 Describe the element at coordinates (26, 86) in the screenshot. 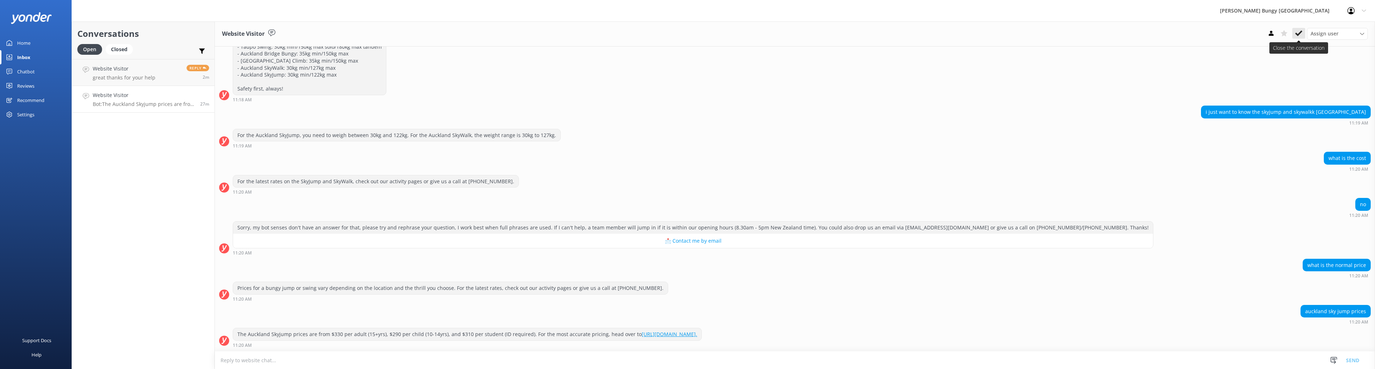

I see `div: Reviews` at that location.